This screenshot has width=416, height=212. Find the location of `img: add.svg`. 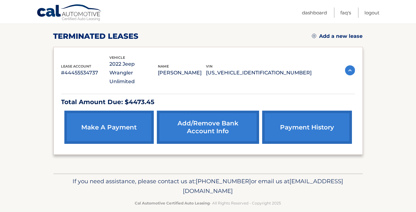

img: add.svg is located at coordinates (314, 36).